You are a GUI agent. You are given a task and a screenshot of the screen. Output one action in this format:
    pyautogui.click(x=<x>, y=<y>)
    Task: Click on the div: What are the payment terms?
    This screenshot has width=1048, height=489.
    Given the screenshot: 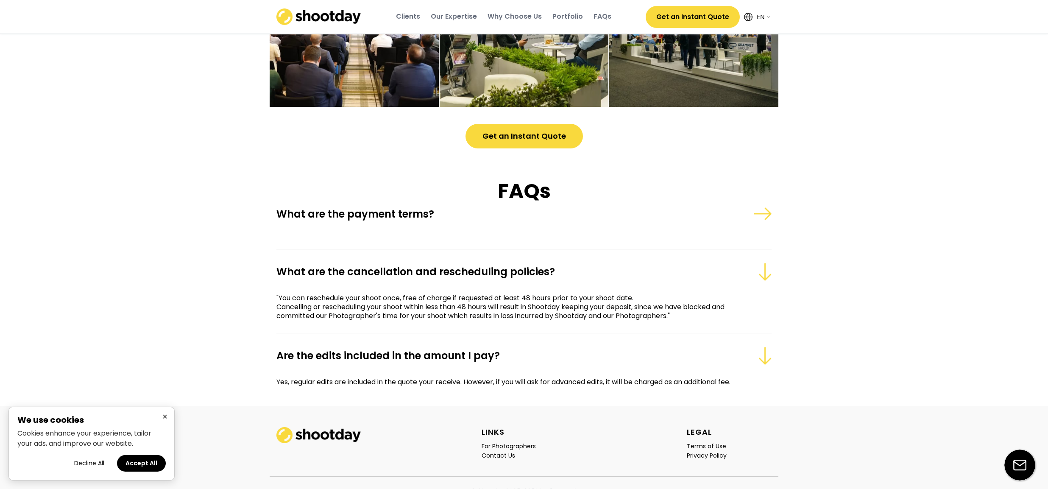 What is the action you would take?
    pyautogui.click(x=487, y=214)
    